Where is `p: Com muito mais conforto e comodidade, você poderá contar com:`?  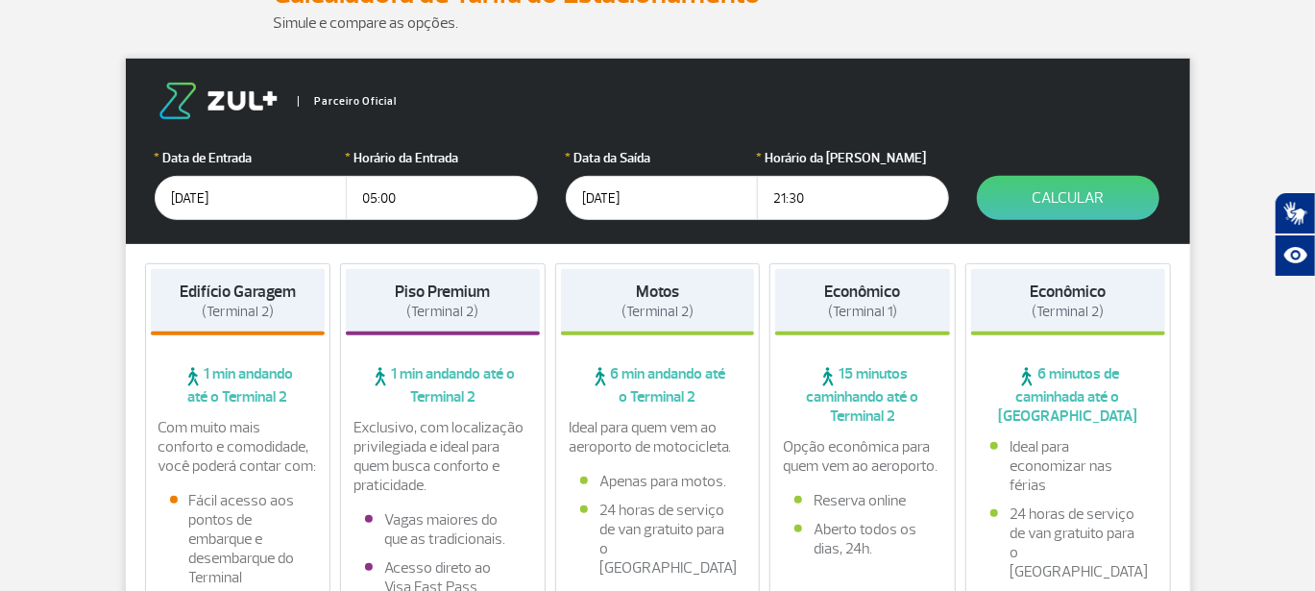
p: Com muito mais conforto e comodidade, você poderá contar com: is located at coordinates (238, 447).